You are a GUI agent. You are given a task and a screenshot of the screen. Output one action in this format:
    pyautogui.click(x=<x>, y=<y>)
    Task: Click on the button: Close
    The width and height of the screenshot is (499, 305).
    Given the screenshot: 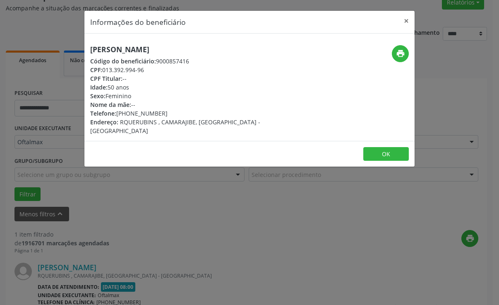 What is the action you would take?
    pyautogui.click(x=406, y=21)
    